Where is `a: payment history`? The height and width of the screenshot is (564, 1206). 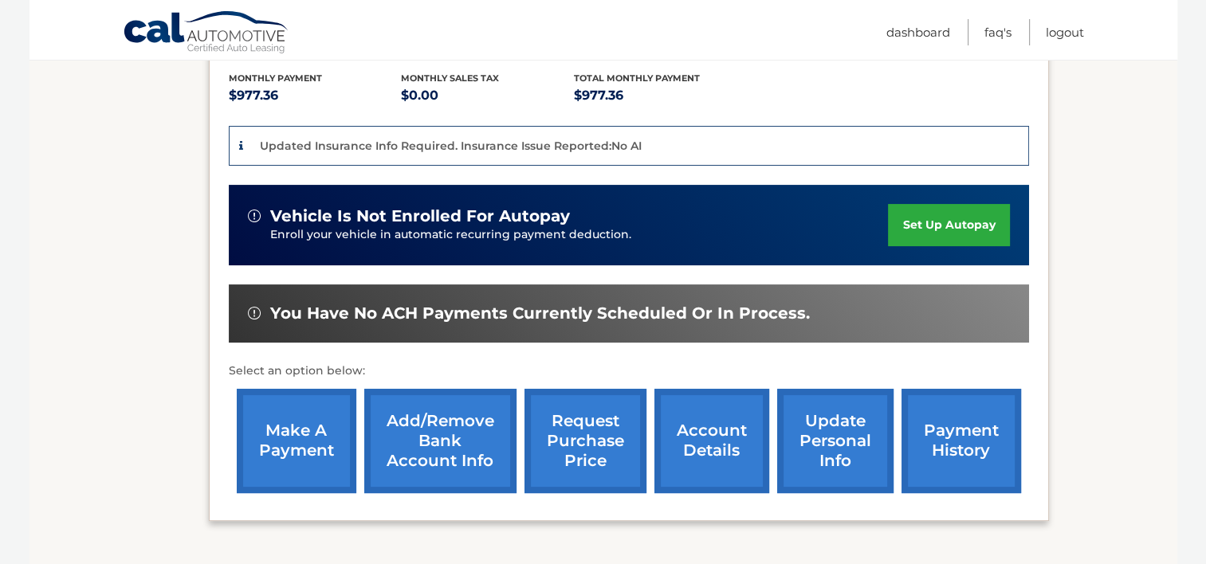
a: payment history is located at coordinates (961, 441).